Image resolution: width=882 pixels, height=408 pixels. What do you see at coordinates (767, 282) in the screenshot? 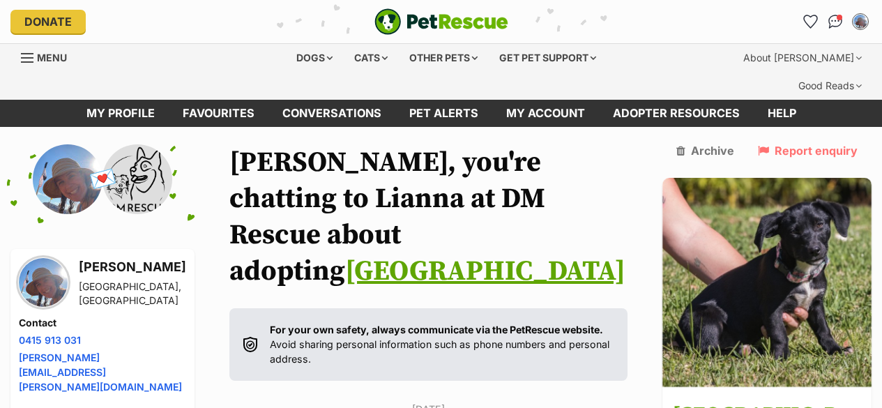
I see `img: Florence` at bounding box center [767, 282].